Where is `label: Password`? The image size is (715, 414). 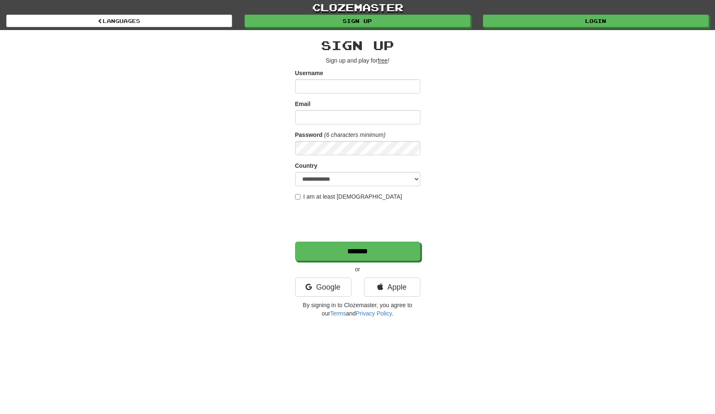
label: Password is located at coordinates (309, 135).